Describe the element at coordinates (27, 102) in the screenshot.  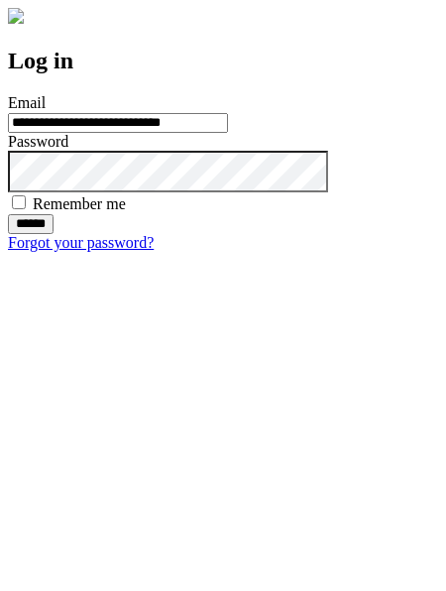
I see `label: Email` at that location.